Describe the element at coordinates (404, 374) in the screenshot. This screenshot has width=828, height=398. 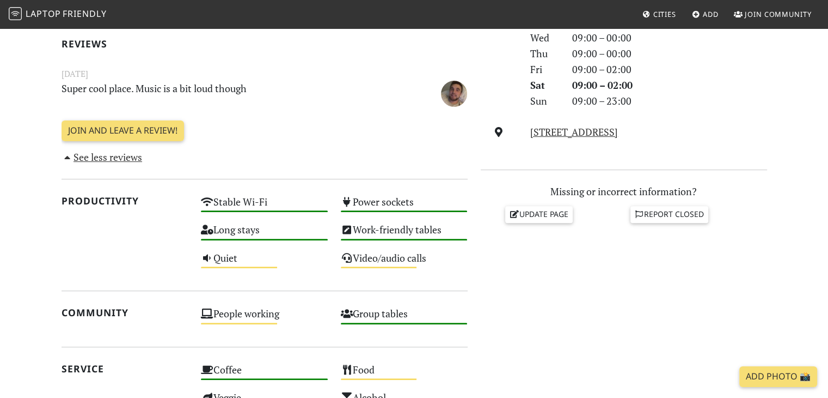
I see `div: Food` at that location.